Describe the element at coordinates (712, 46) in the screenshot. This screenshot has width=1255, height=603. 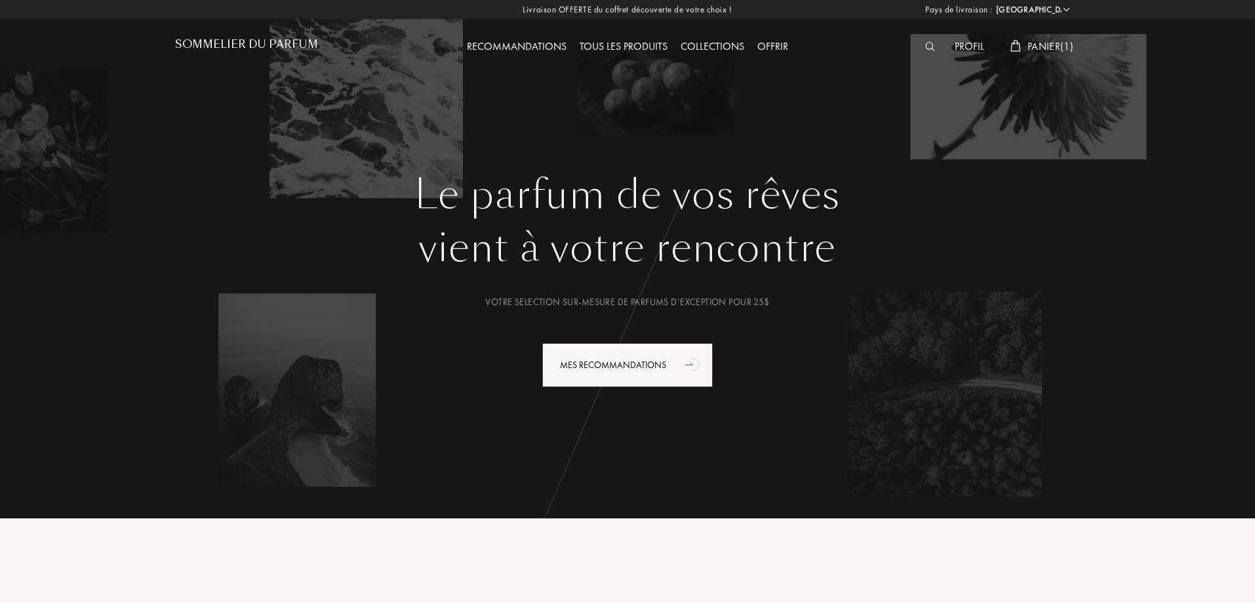
I see `a: Collections` at that location.